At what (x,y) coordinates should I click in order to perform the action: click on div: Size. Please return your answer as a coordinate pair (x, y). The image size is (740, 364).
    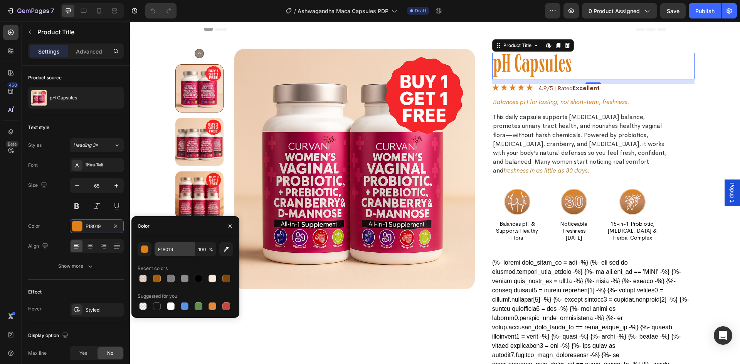
    Looking at the image, I should click on (38, 185).